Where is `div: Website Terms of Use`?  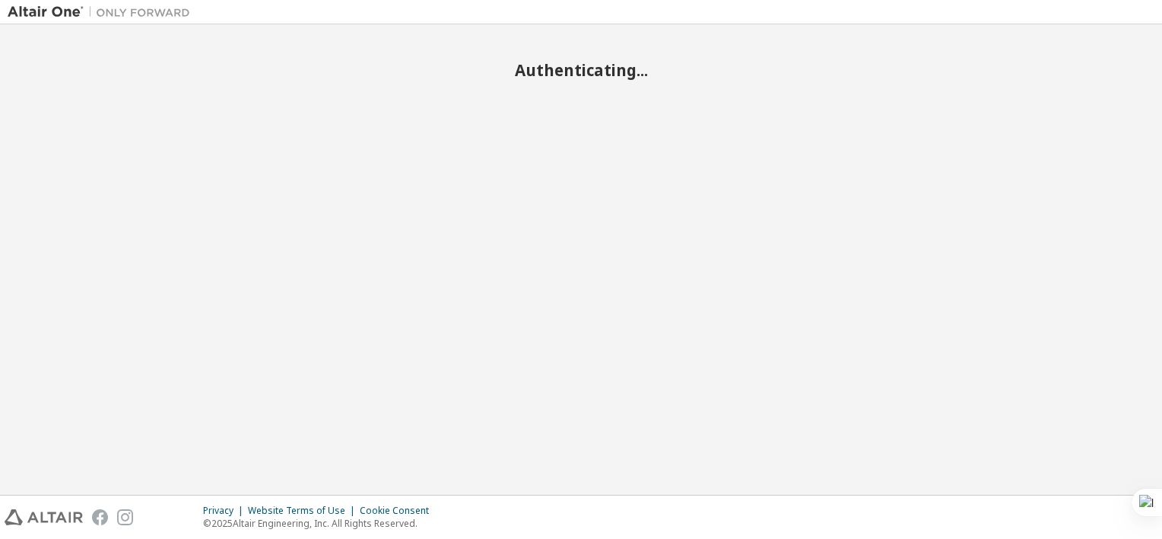
div: Website Terms of Use is located at coordinates (303, 510).